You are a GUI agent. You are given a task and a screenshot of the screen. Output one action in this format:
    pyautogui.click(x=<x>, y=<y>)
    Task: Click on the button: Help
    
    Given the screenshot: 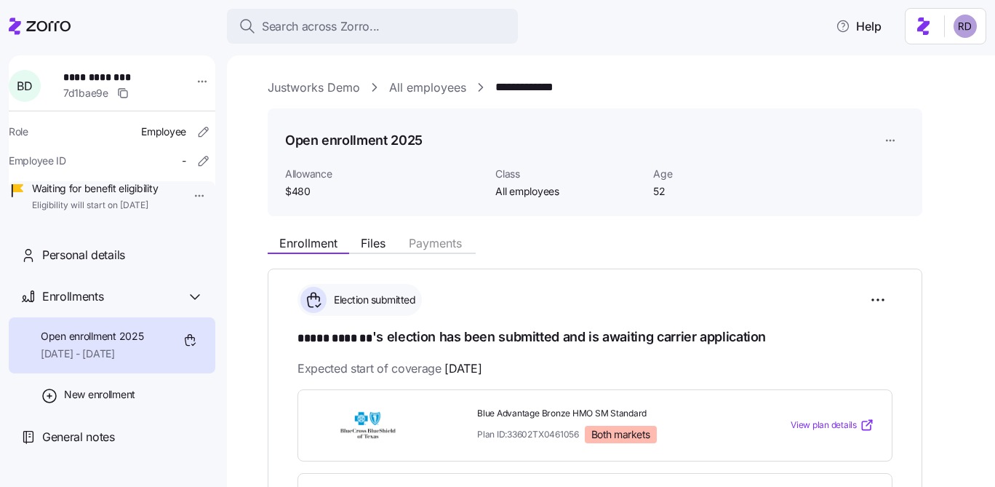 What is the action you would take?
    pyautogui.click(x=858, y=26)
    